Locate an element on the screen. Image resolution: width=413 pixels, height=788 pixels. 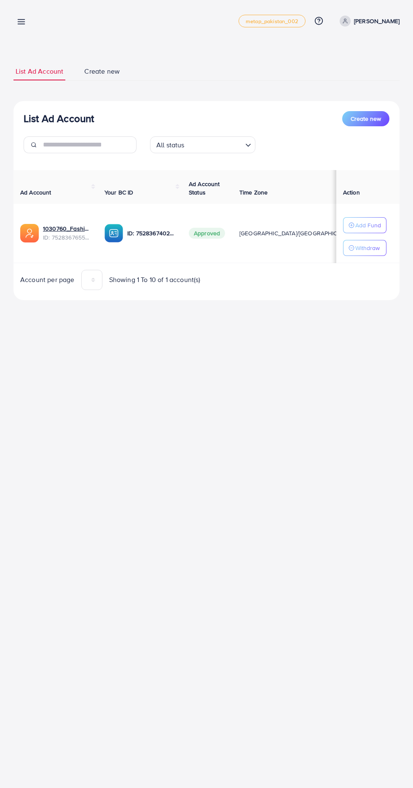
button: Add Fund is located at coordinates (364, 225).